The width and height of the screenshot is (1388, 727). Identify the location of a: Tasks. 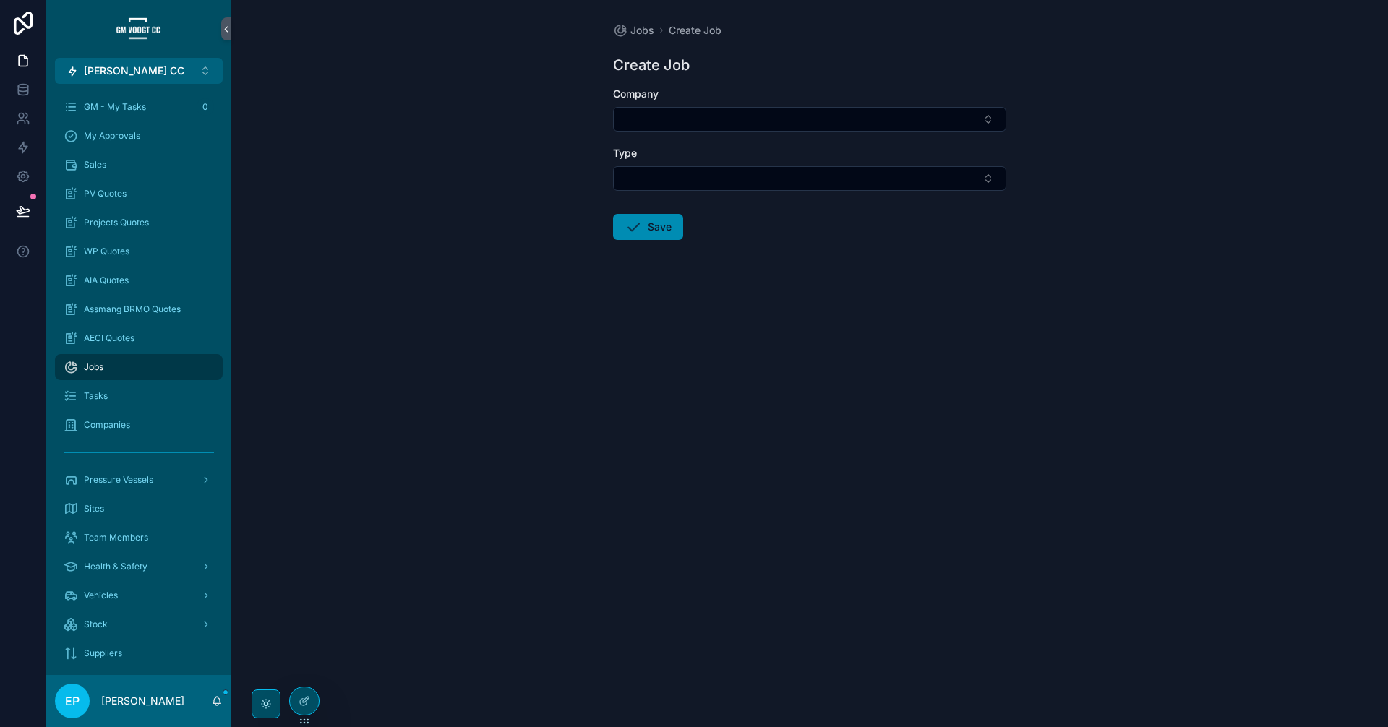
(139, 396).